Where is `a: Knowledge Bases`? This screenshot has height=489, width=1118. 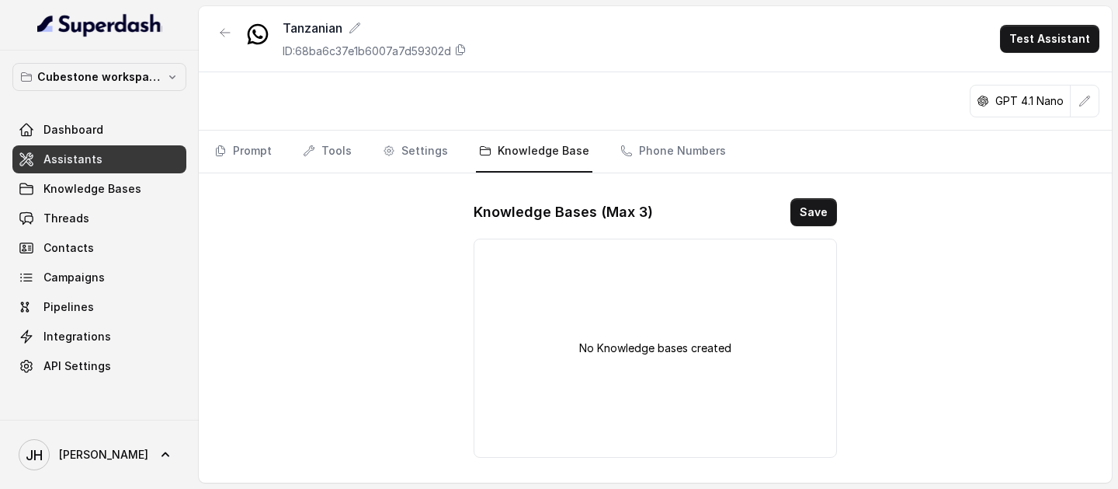
a: Knowledge Bases is located at coordinates (99, 189).